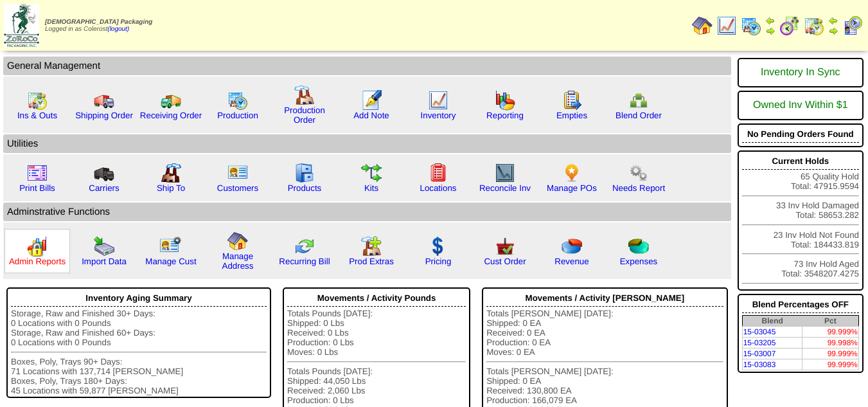 Image resolution: width=868 pixels, height=407 pixels. What do you see at coordinates (238, 188) in the screenshot?
I see `a: Customers` at bounding box center [238, 188].